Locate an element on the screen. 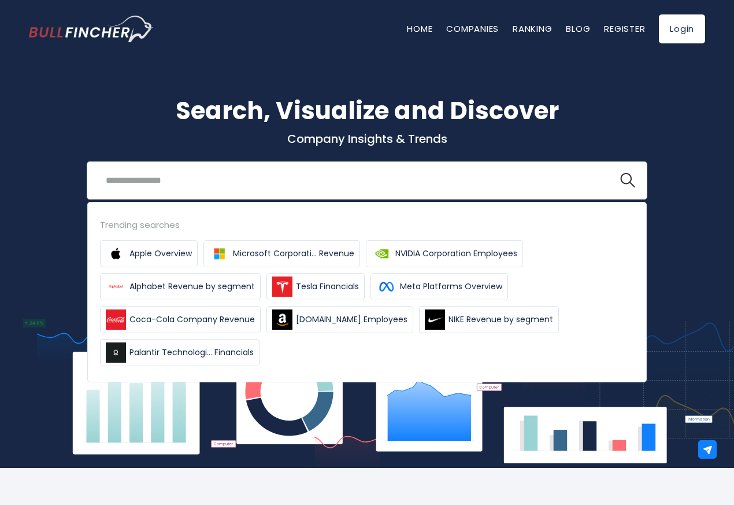  a: Login is located at coordinates (682, 29).